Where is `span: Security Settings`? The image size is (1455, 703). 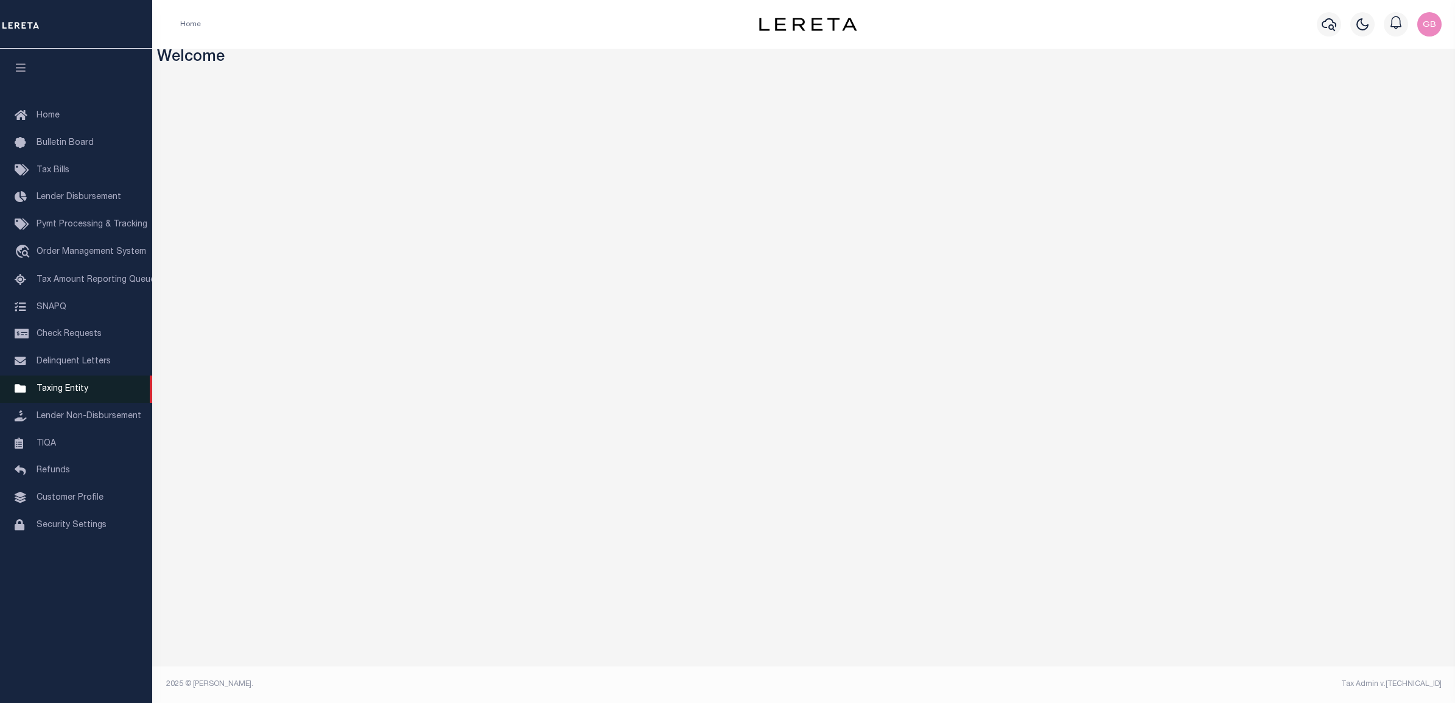 span: Security Settings is located at coordinates (71, 525).